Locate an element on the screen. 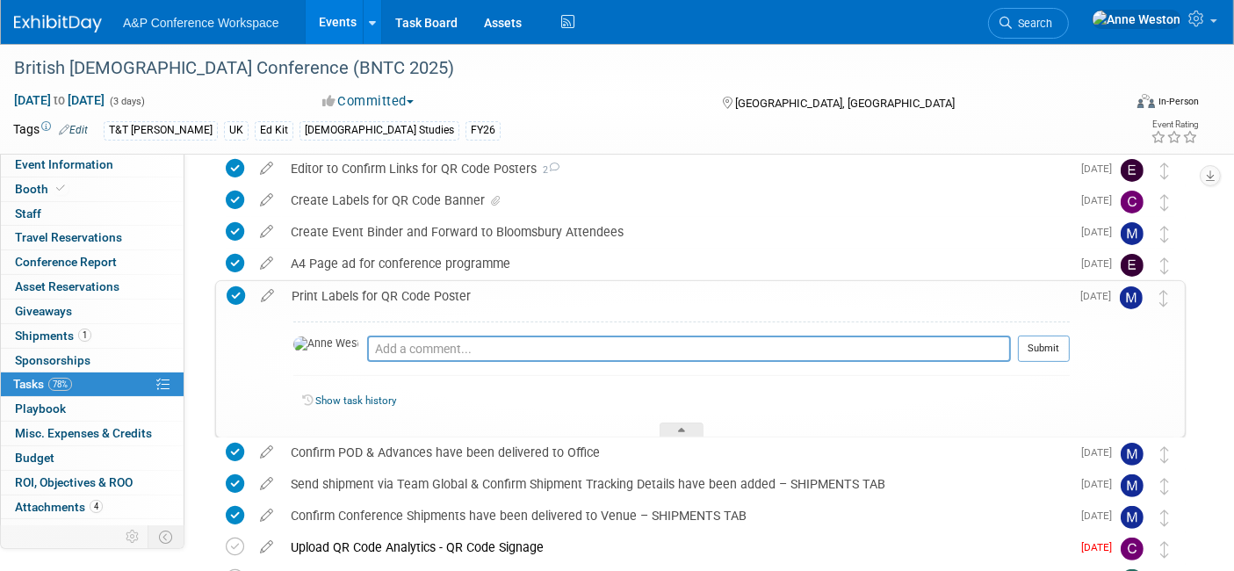 The height and width of the screenshot is (571, 1234). img: ExhibitDay is located at coordinates (58, 24).